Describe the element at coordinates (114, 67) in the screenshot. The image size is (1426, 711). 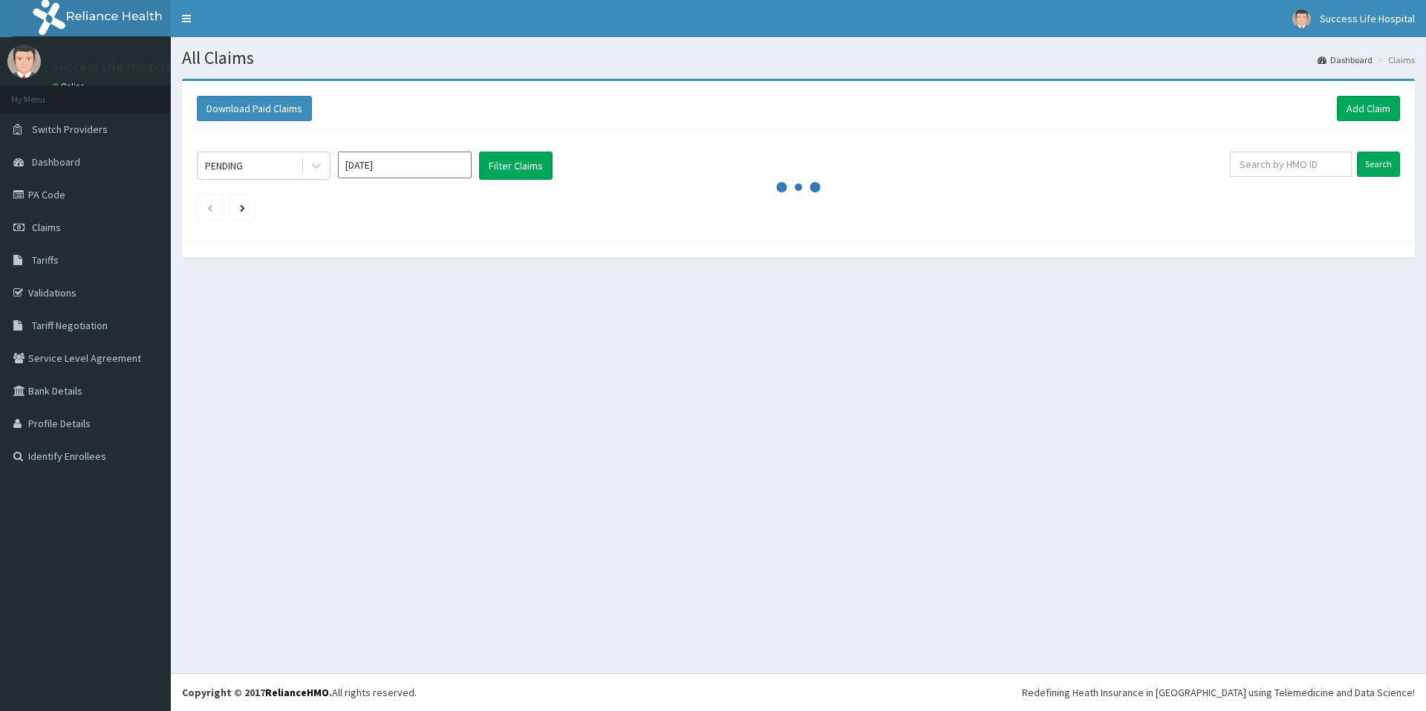
I see `p: Success Life Hospital` at that location.